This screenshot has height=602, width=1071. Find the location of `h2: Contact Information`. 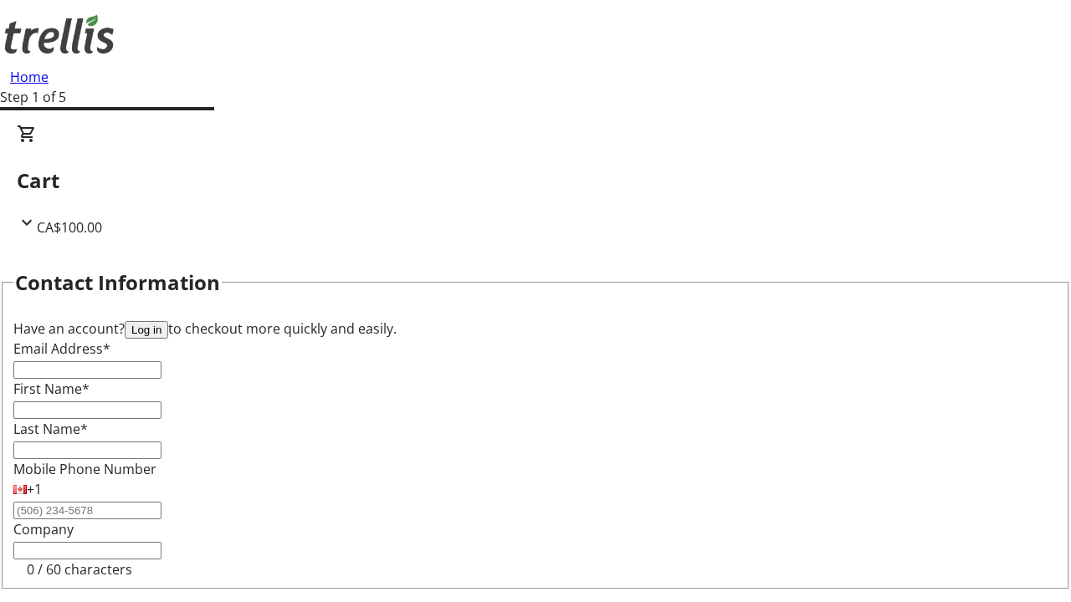

h2: Contact Information is located at coordinates (117, 283).